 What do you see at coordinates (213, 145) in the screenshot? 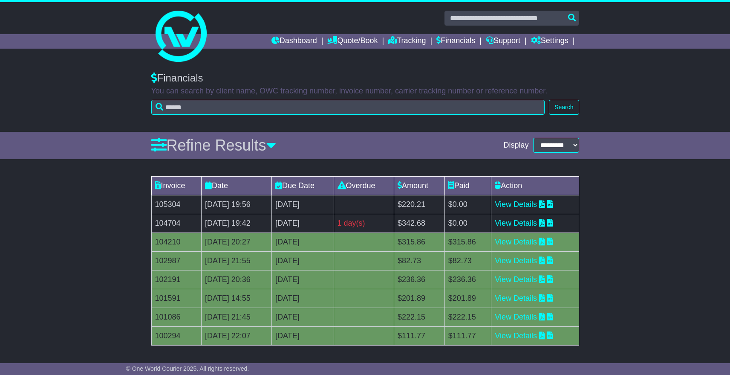
I see `a: Refine Results` at bounding box center [213, 145].